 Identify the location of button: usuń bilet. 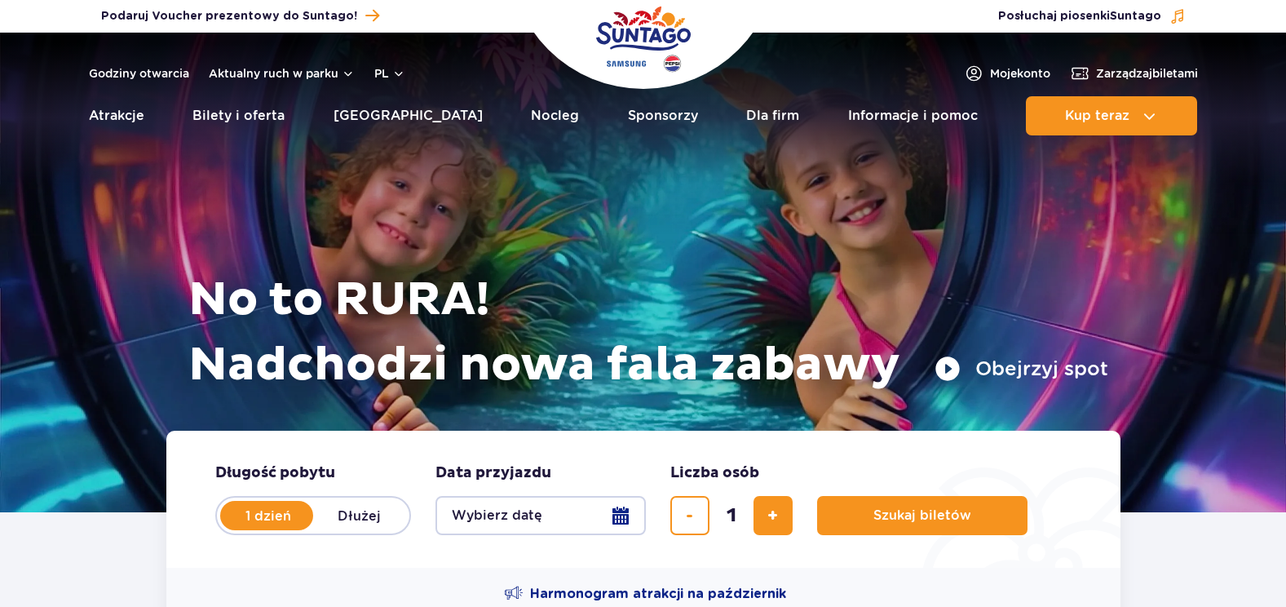
(690, 515).